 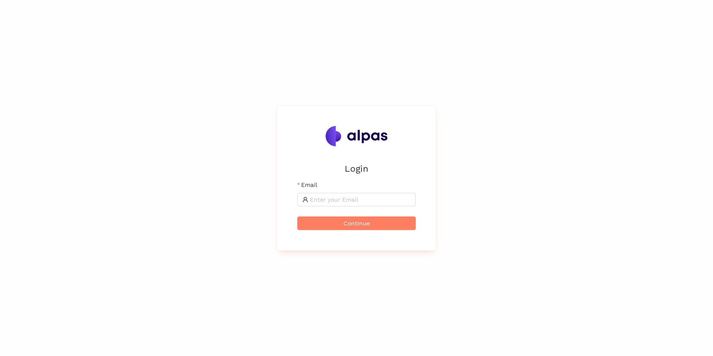 What do you see at coordinates (307, 185) in the screenshot?
I see `label: Email` at bounding box center [307, 185].